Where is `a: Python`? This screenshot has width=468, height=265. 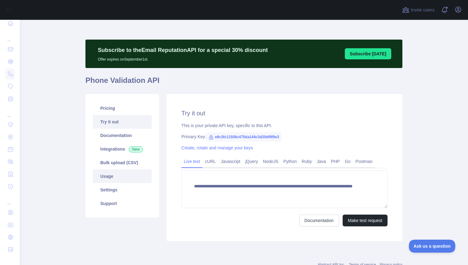
a: Python is located at coordinates (290, 162).